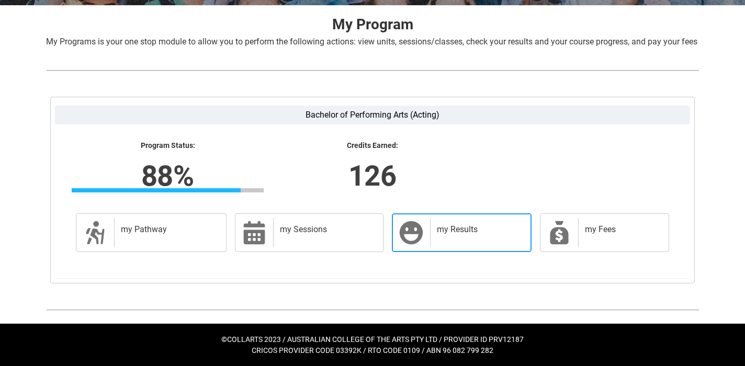 Image resolution: width=745 pixels, height=366 pixels. What do you see at coordinates (621, 230) in the screenshot?
I see `h2: my Fees` at bounding box center [621, 230].